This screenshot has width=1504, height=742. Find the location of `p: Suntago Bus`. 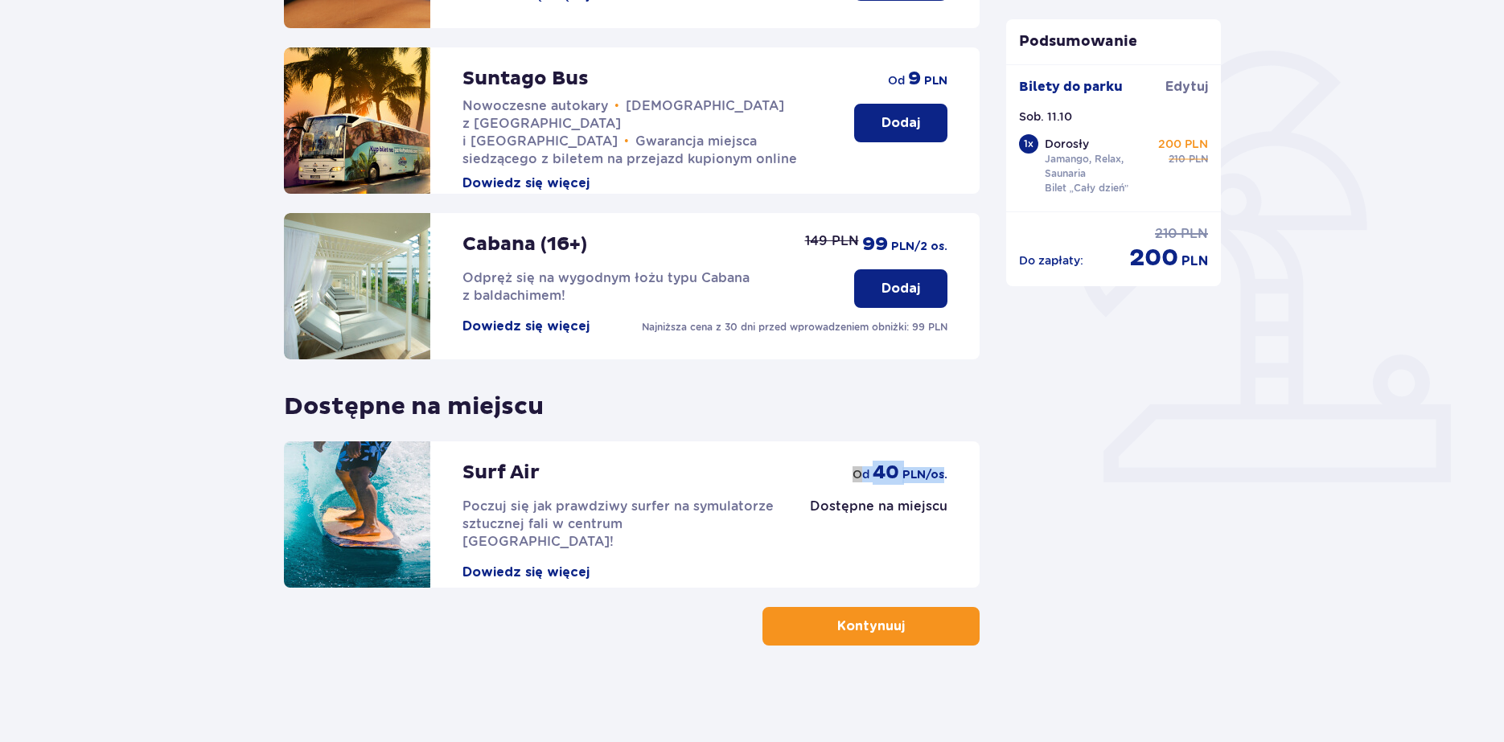

p: Suntago Bus is located at coordinates (525, 79).